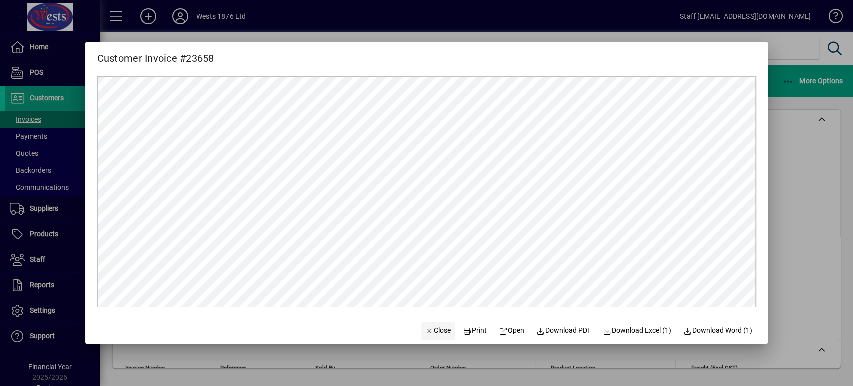  What do you see at coordinates (511, 330) in the screenshot?
I see `span: Open` at bounding box center [511, 330].